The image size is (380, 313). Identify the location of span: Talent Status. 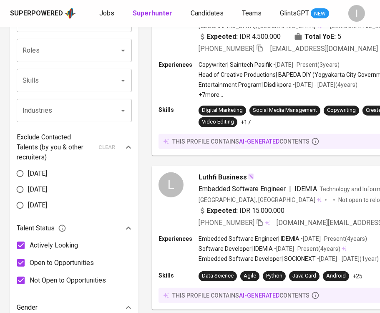
(41, 228).